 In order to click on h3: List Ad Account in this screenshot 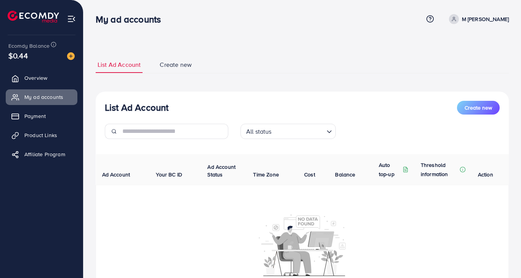, I will do `click(137, 107)`.